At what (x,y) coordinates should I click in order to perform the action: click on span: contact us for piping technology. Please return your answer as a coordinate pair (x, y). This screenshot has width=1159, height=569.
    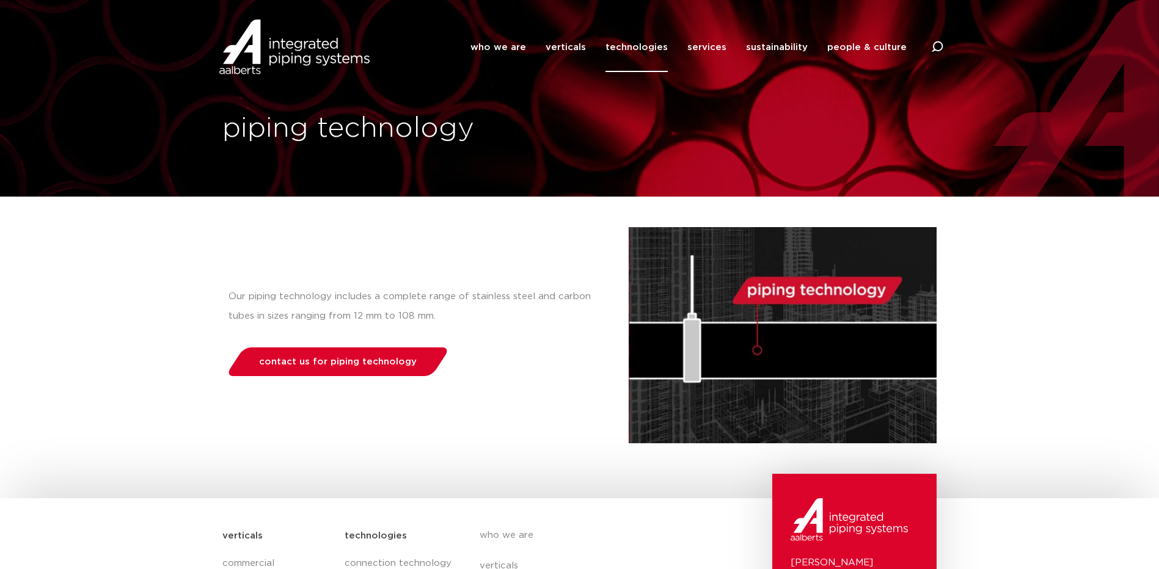
    Looking at the image, I should click on (338, 362).